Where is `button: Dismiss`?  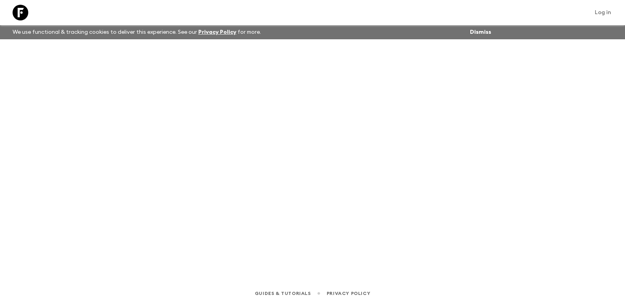
button: Dismiss is located at coordinates (480, 32).